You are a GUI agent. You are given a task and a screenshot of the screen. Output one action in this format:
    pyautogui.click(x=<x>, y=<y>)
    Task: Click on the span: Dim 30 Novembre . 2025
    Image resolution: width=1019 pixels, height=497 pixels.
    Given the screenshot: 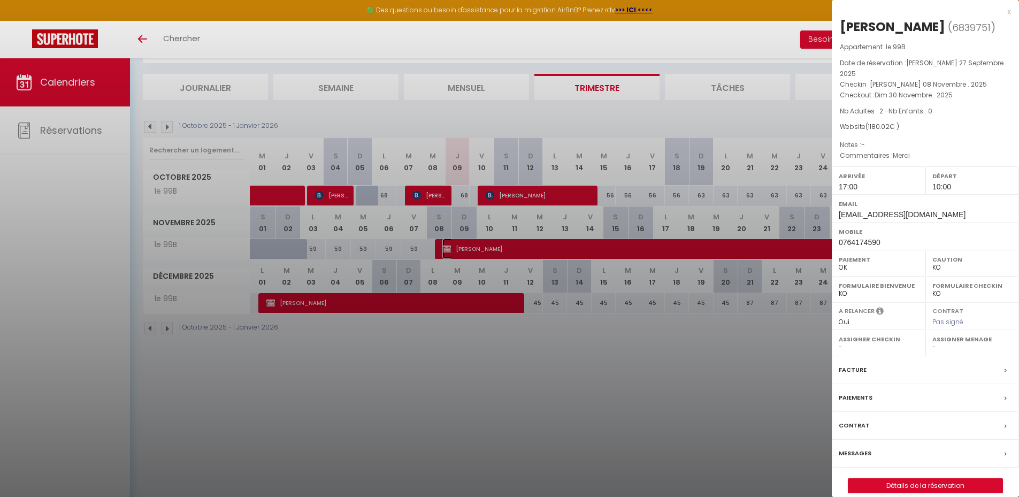 What is the action you would take?
    pyautogui.click(x=914, y=95)
    